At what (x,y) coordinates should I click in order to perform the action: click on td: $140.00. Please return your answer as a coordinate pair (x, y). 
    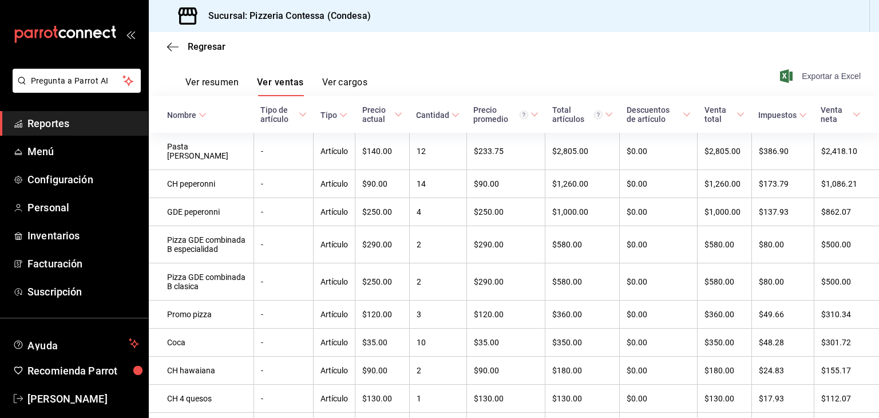
    Looking at the image, I should click on (382, 151).